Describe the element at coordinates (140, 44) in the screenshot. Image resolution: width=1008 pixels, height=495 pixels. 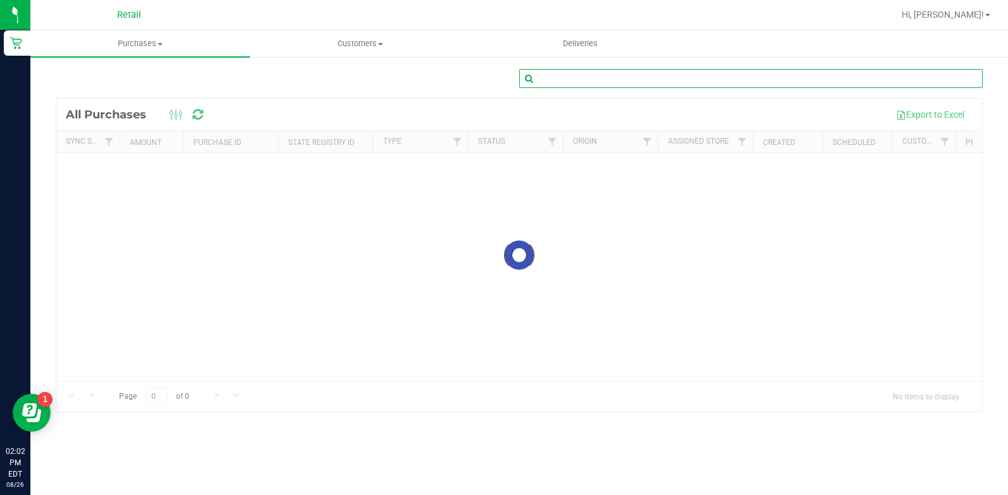
I see `span: Purchases` at that location.